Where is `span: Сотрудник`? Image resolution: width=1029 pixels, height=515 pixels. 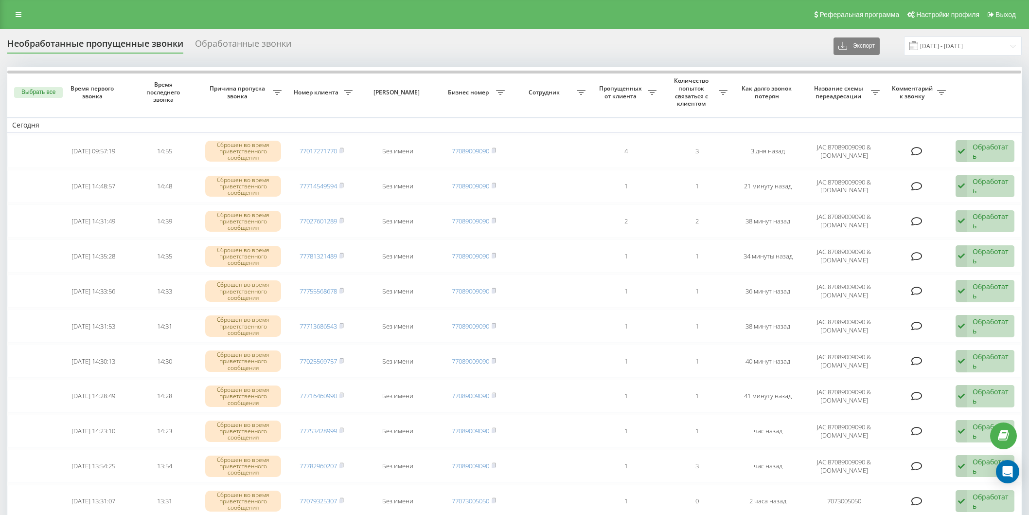 span: Сотрудник is located at coordinates (546, 92).